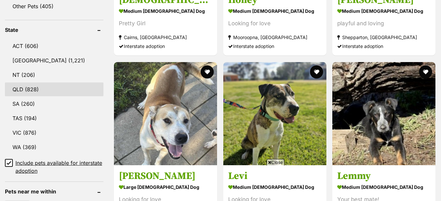  I want to click on a: VIC (876), so click(54, 133).